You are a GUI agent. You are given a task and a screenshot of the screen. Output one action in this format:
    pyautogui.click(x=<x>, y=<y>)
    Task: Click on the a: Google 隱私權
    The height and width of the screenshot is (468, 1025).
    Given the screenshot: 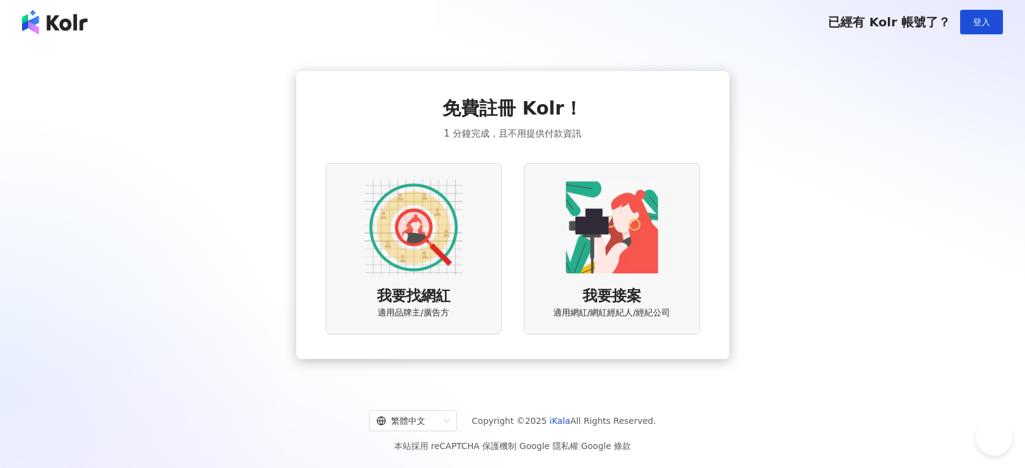 What is the action you would take?
    pyautogui.click(x=549, y=446)
    